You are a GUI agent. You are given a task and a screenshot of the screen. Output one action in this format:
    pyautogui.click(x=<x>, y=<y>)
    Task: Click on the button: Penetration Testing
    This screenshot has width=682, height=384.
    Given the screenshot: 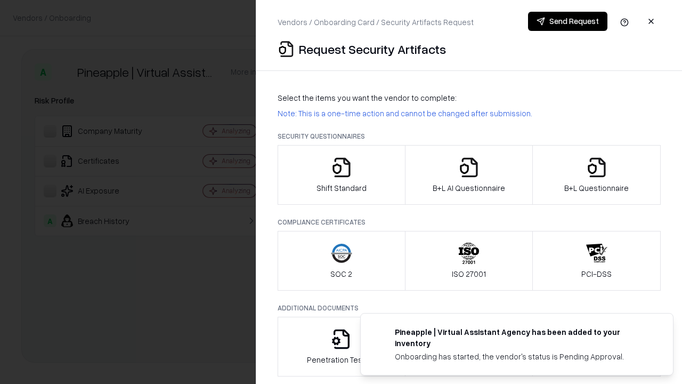 What is the action you would take?
    pyautogui.click(x=341, y=346)
    